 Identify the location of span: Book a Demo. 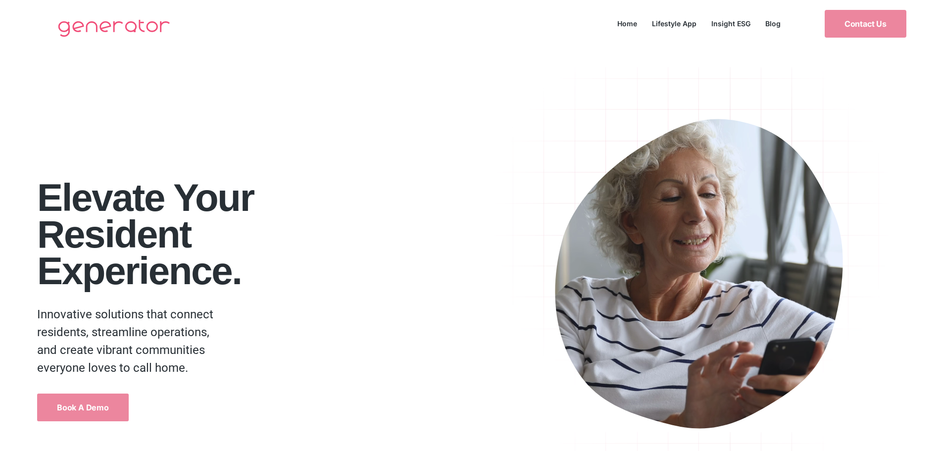
(83, 407).